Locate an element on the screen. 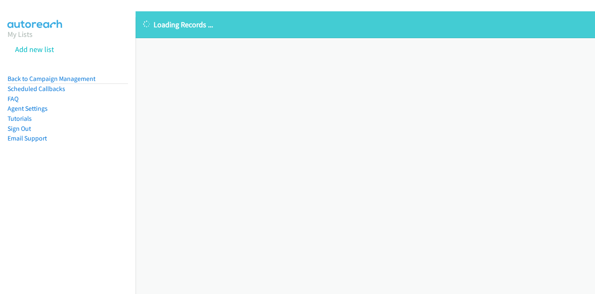 The image size is (595, 294). a: My Lists is located at coordinates (20, 34).